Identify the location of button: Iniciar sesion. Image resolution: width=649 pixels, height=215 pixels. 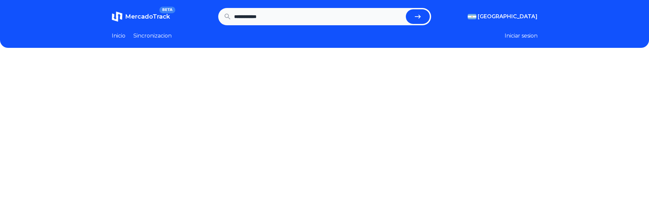
(521, 36).